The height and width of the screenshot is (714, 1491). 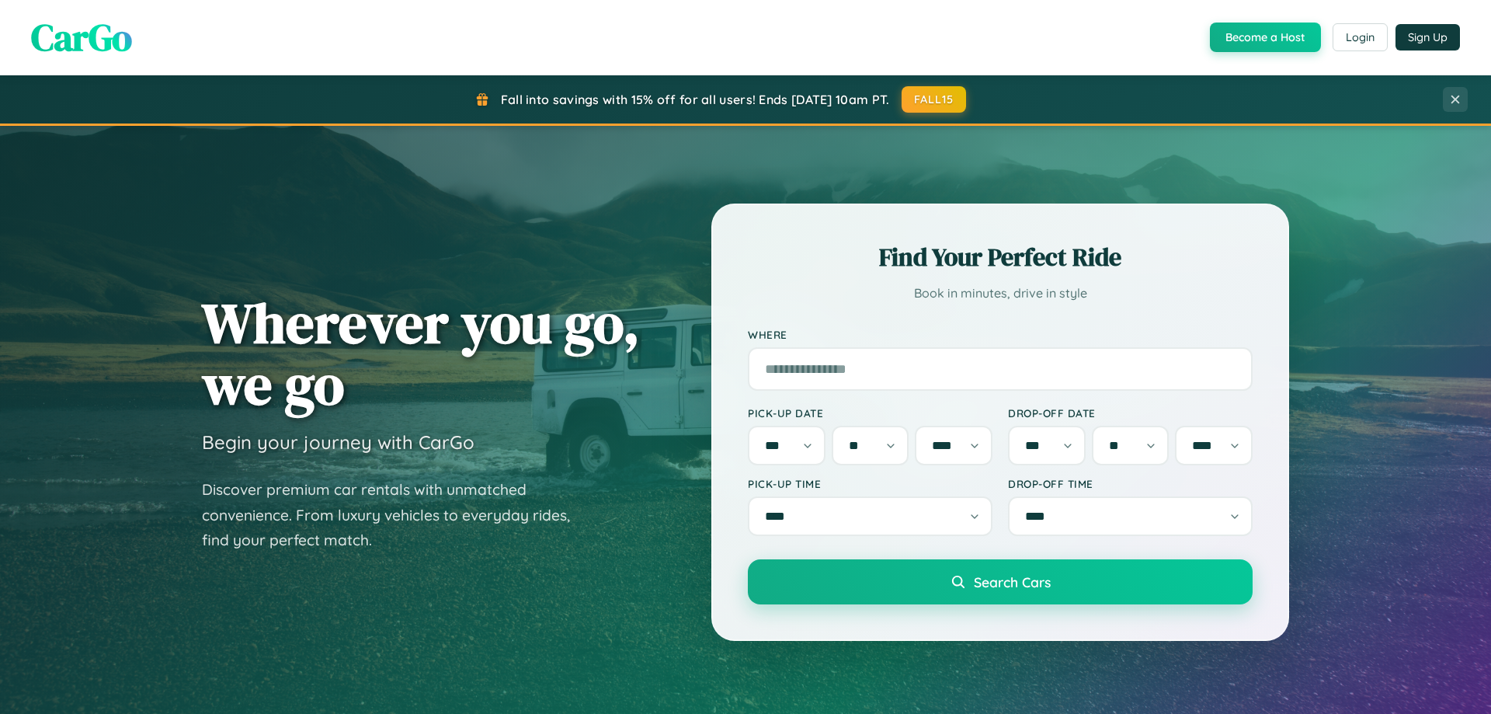 What do you see at coordinates (1012, 582) in the screenshot?
I see `span: Search Cars` at bounding box center [1012, 582].